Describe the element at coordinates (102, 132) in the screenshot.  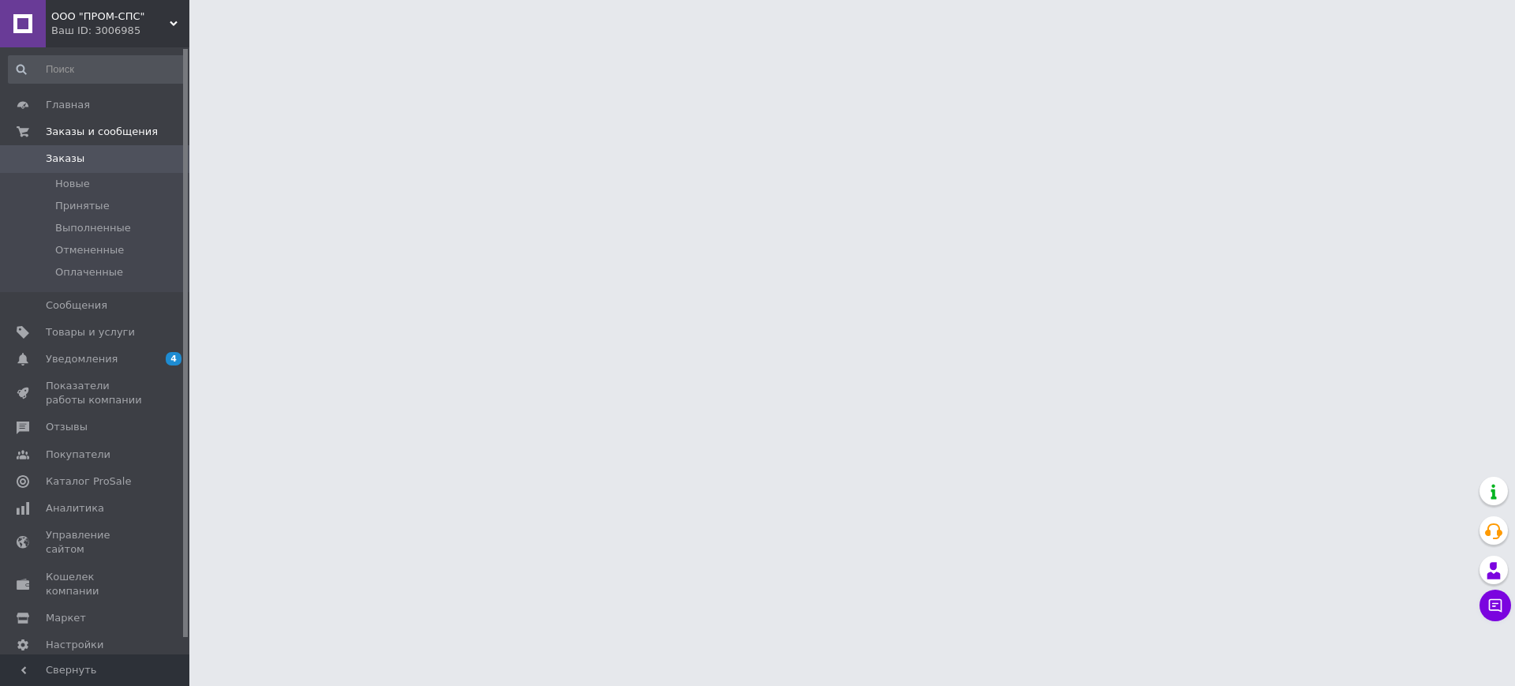
I see `span: Заказы и сообщения` at that location.